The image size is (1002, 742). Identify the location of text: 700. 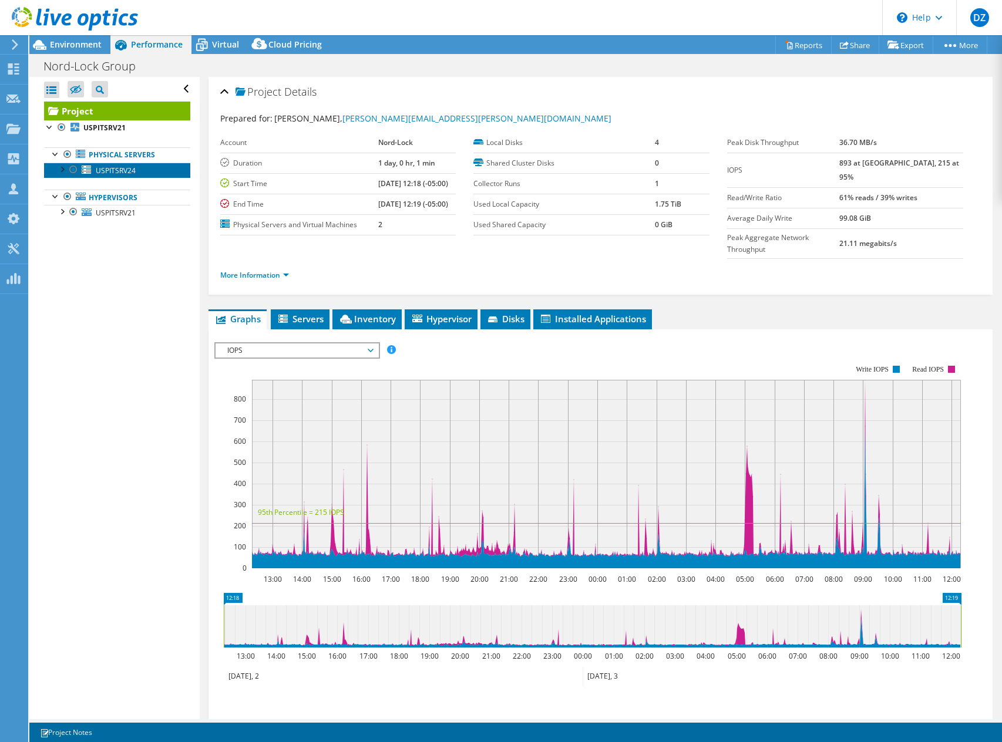
(240, 420).